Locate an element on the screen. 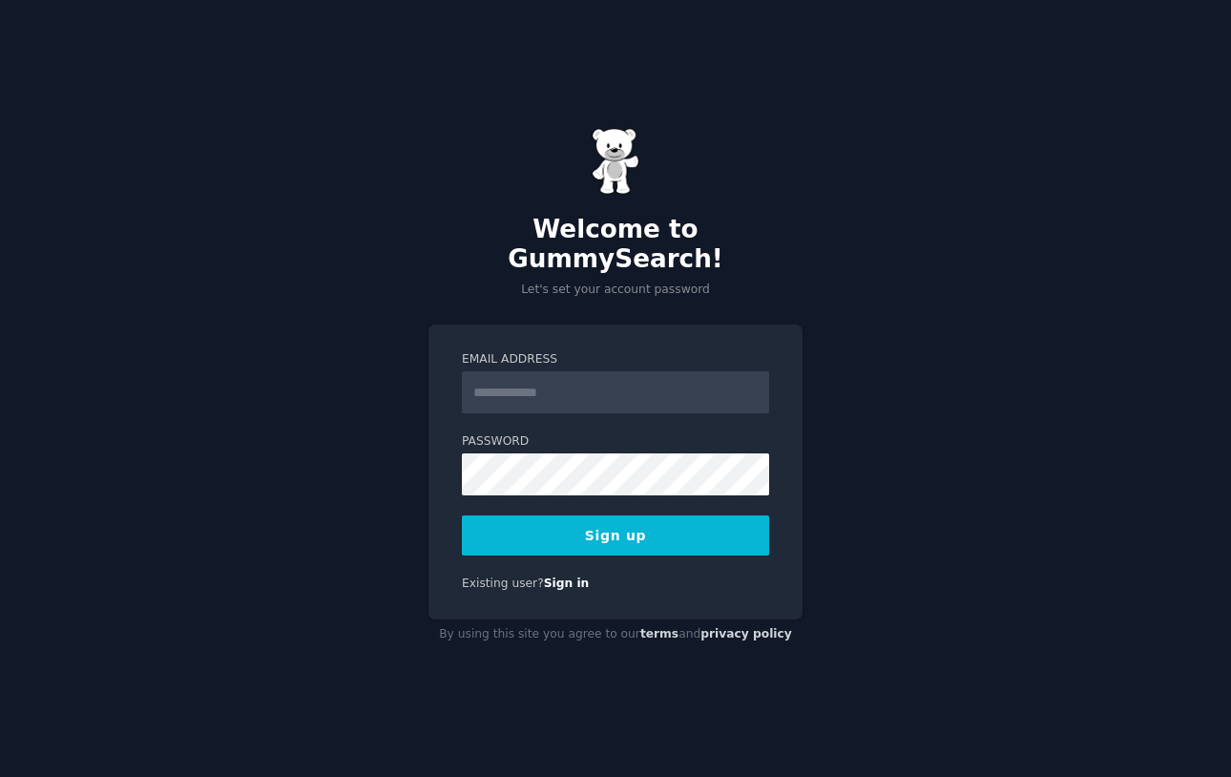  button: Sign up is located at coordinates (615, 535).